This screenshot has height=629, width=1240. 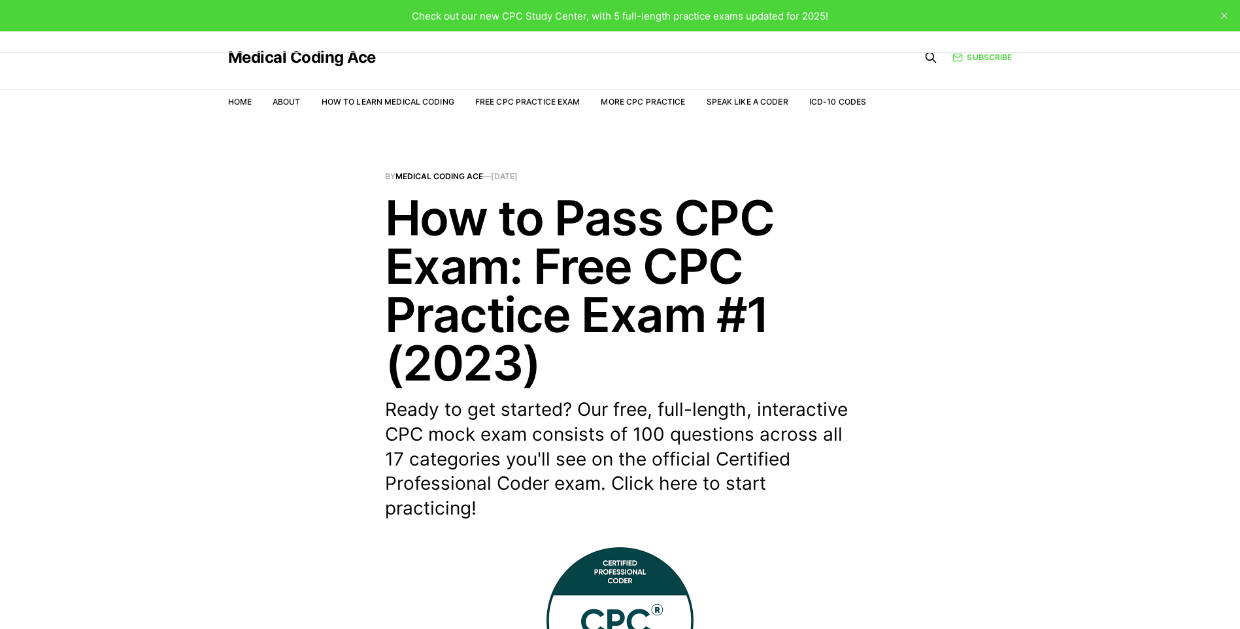 What do you see at coordinates (837, 101) in the screenshot?
I see `a: ICD-10 Codes` at bounding box center [837, 101].